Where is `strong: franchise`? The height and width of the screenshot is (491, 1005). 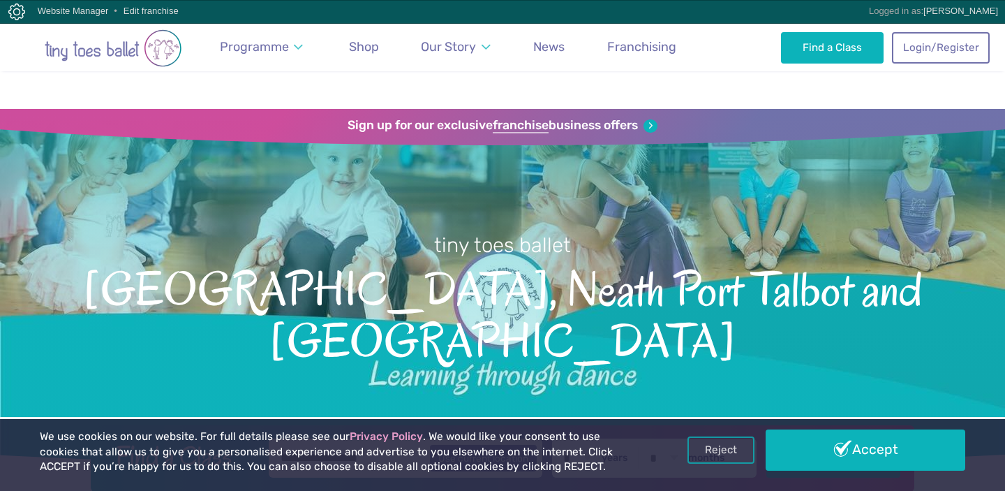
strong: franchise is located at coordinates (521, 126).